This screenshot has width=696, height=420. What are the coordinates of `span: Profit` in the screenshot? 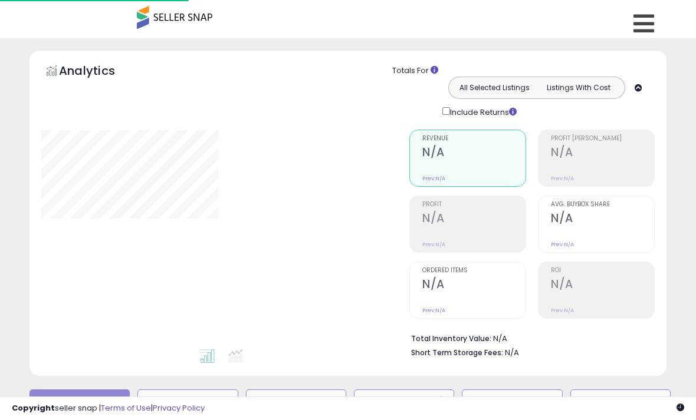 It's located at (474, 205).